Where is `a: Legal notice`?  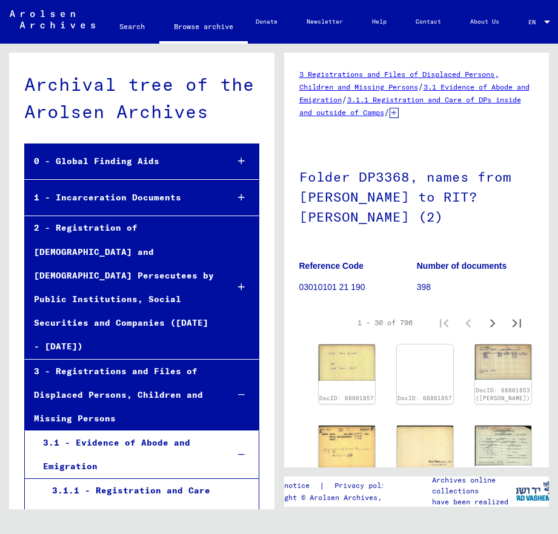 a: Legal notice is located at coordinates (289, 486).